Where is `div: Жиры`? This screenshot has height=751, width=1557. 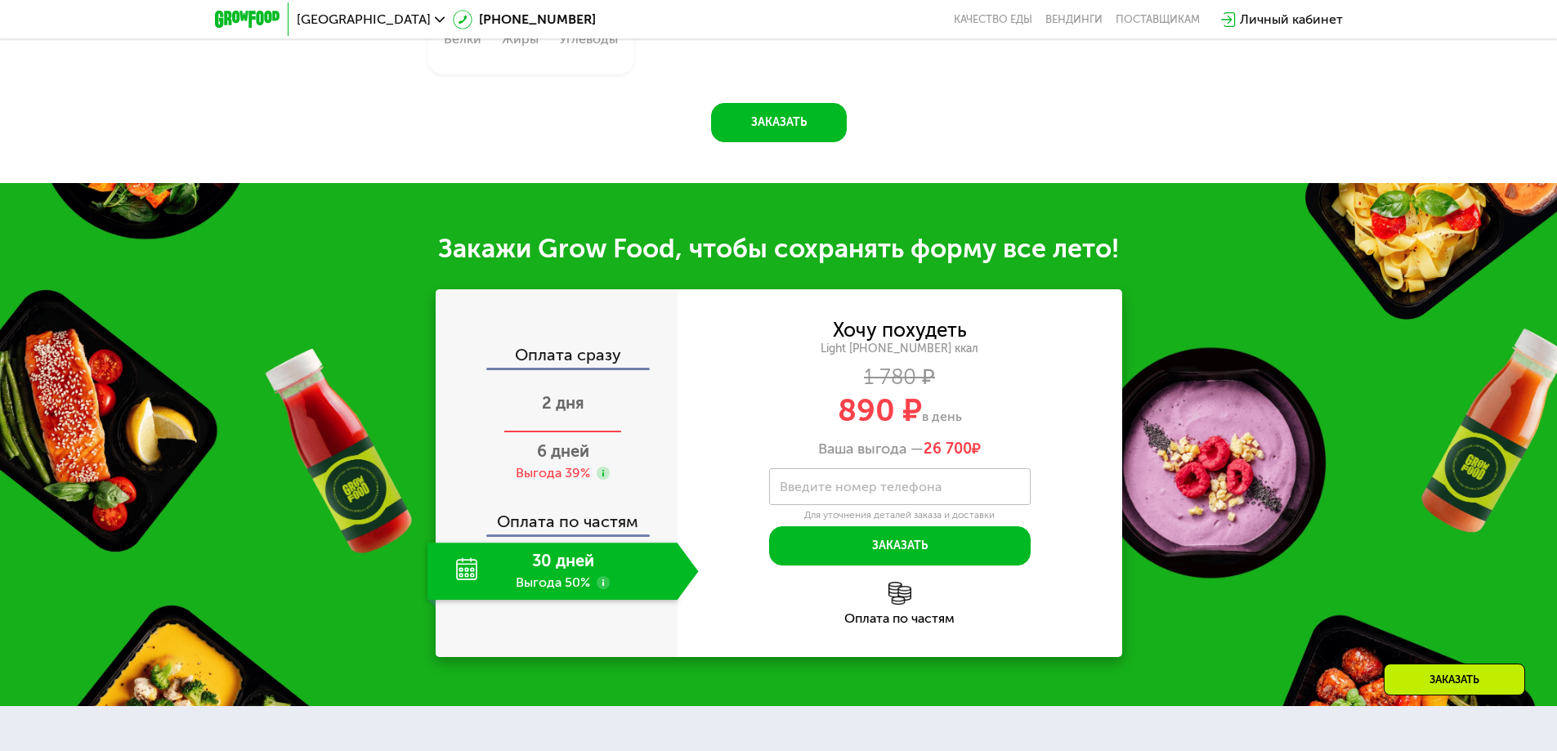 div: Жиры is located at coordinates (520, 39).